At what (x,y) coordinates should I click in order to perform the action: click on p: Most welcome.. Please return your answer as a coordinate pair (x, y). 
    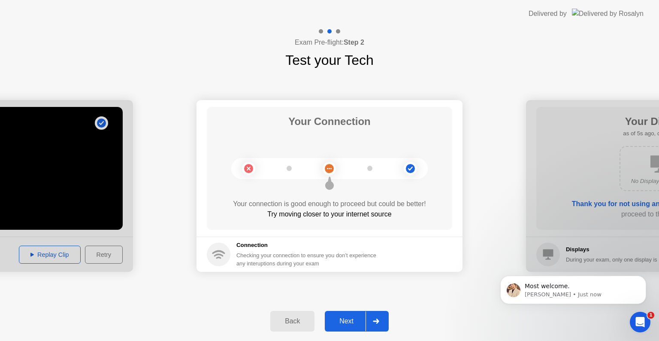
    Looking at the image, I should click on (93, 29).